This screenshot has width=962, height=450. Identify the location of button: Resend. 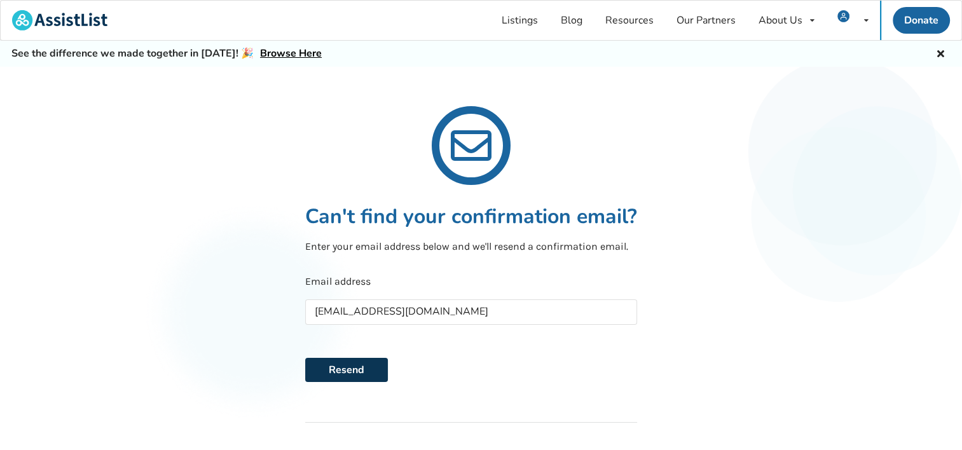
(347, 370).